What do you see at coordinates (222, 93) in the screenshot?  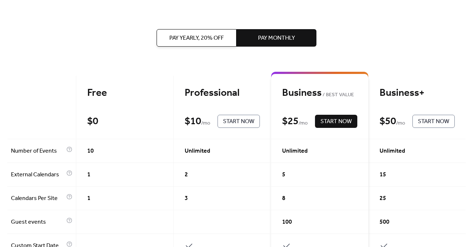 I see `div: Professional` at bounding box center [222, 93].